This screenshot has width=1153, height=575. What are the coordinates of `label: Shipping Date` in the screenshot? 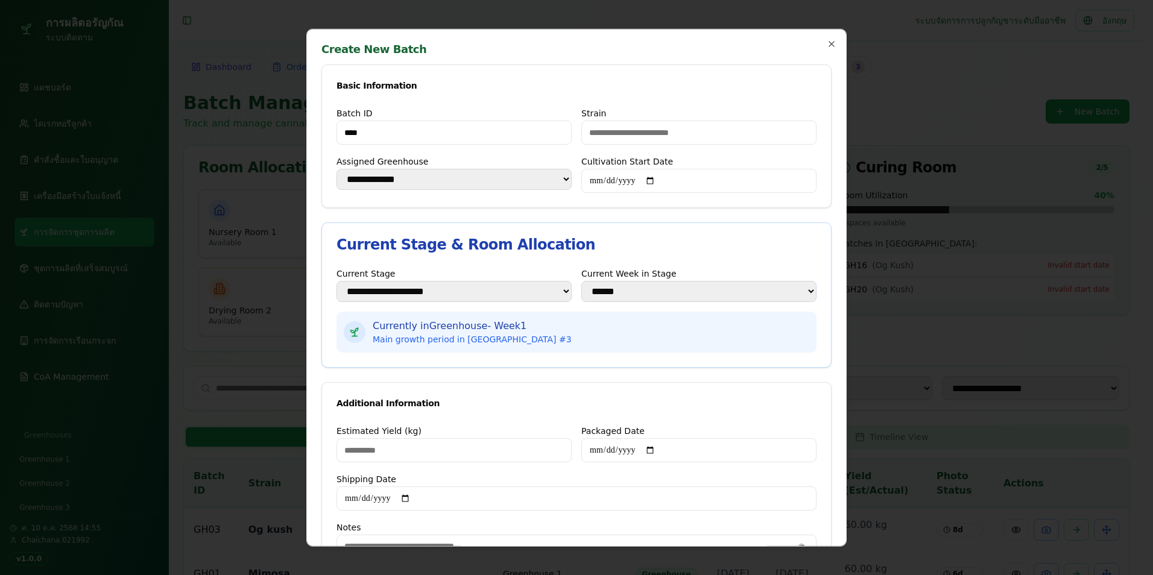 It's located at (366, 479).